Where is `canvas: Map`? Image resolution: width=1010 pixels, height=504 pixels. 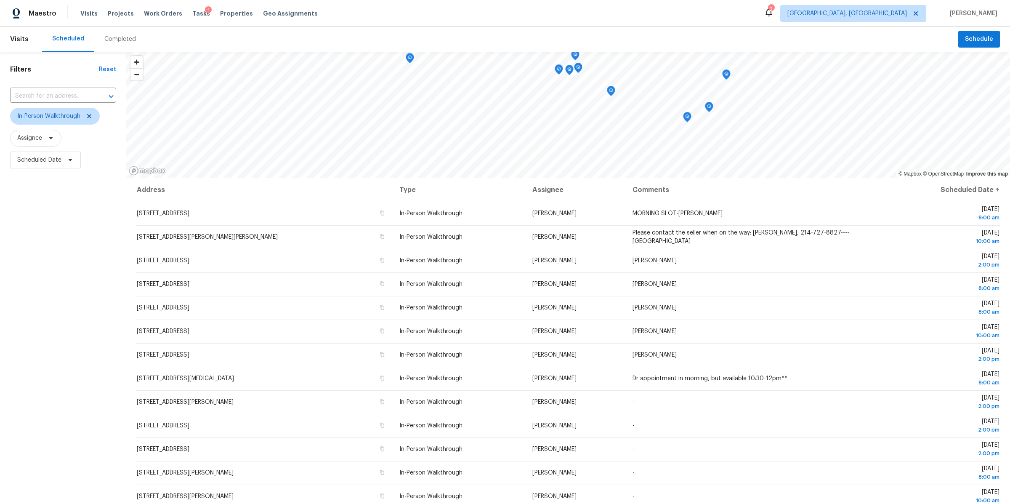
canvas: Map is located at coordinates (568, 115).